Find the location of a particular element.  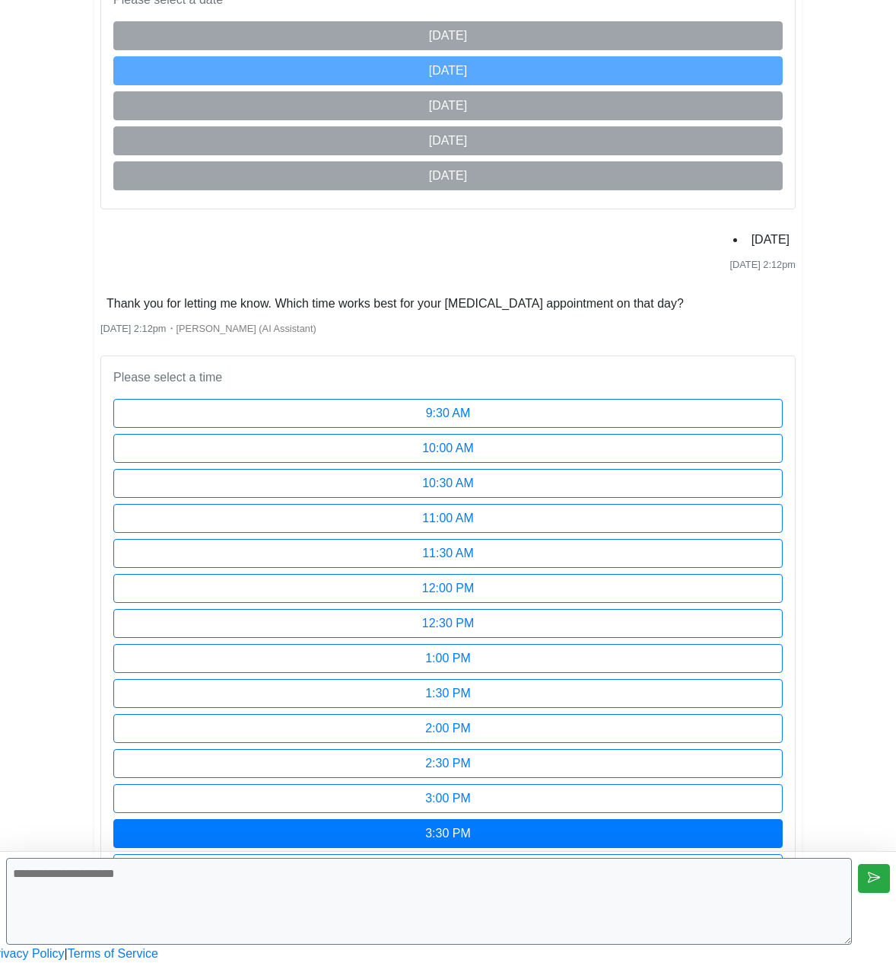

button: 2:00 PM is located at coordinates (448, 728).